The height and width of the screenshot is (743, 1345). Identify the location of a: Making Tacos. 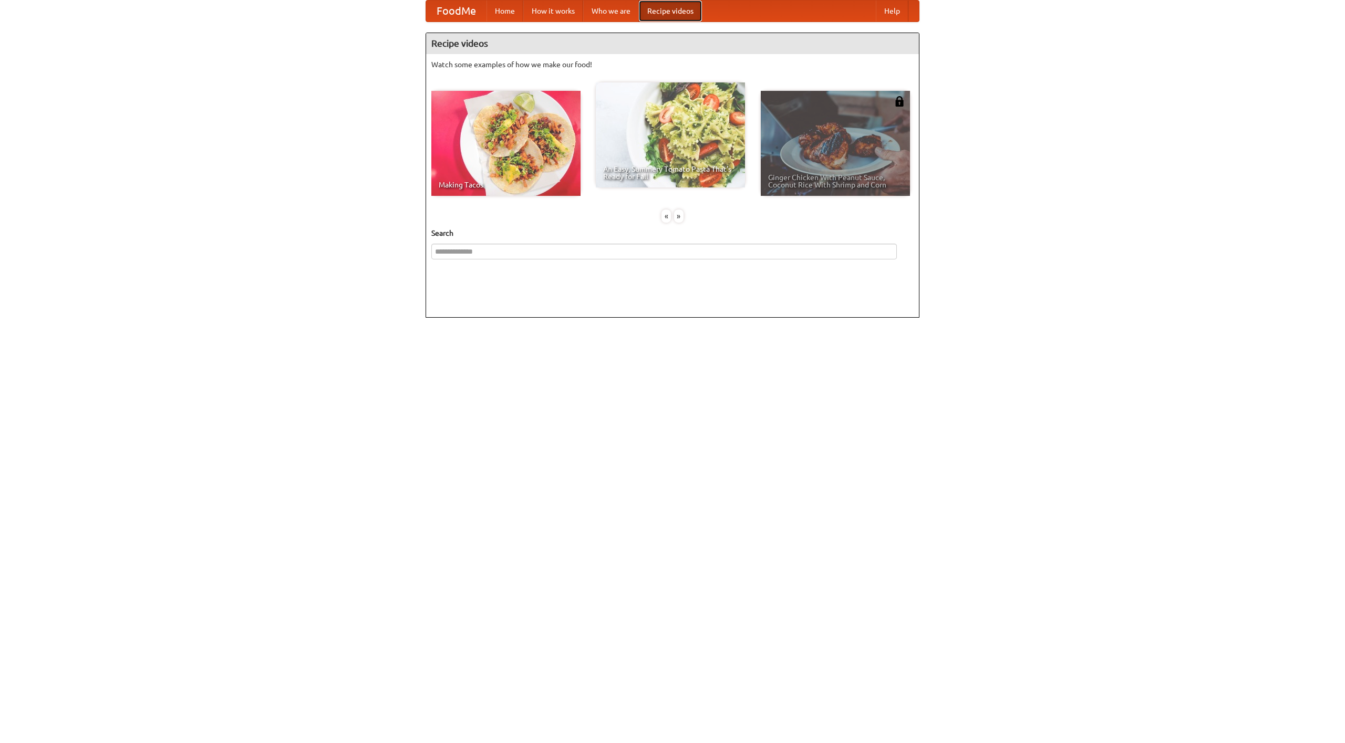
(506, 143).